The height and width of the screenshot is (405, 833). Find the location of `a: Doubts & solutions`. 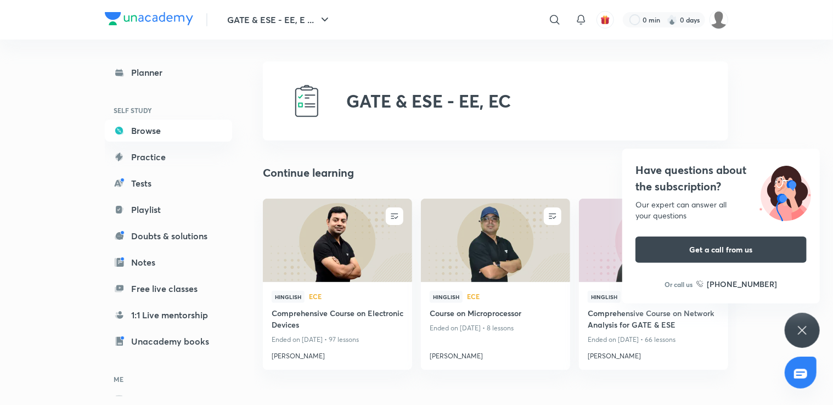

a: Doubts & solutions is located at coordinates (168, 236).